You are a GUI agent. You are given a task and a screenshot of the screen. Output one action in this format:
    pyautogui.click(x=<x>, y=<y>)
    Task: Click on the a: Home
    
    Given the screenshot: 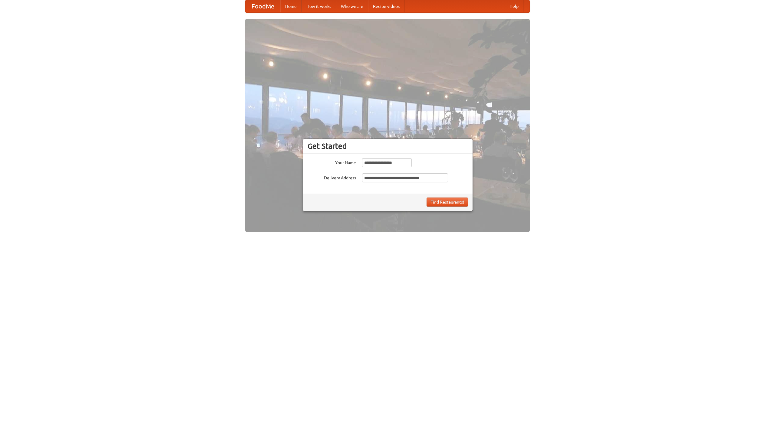 What is the action you would take?
    pyautogui.click(x=291, y=6)
    